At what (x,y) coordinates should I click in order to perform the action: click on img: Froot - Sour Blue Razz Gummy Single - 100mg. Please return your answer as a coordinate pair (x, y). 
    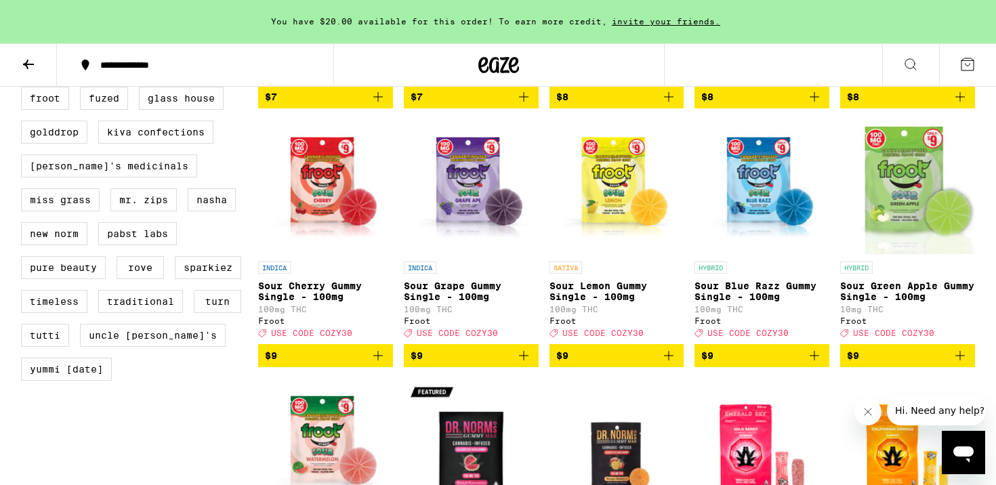
    Looking at the image, I should click on (762, 187).